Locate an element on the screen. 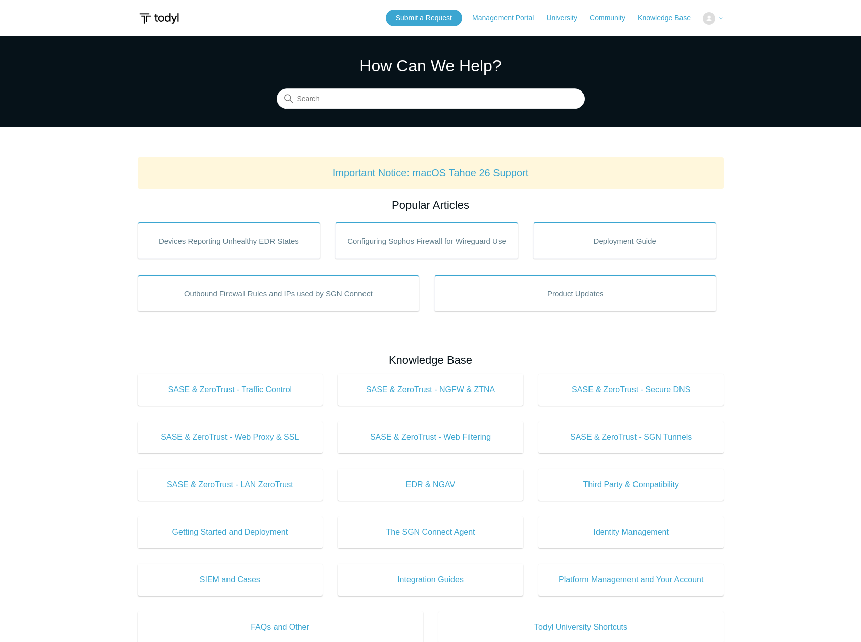 Image resolution: width=861 pixels, height=642 pixels. span: SASE & ZeroTrust - SGN Tunnels is located at coordinates (631, 437).